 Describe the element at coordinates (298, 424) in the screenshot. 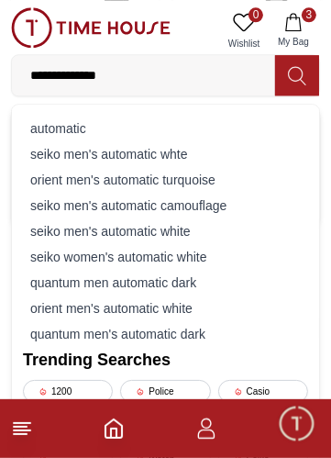

I see `div: Chat Widget` at that location.